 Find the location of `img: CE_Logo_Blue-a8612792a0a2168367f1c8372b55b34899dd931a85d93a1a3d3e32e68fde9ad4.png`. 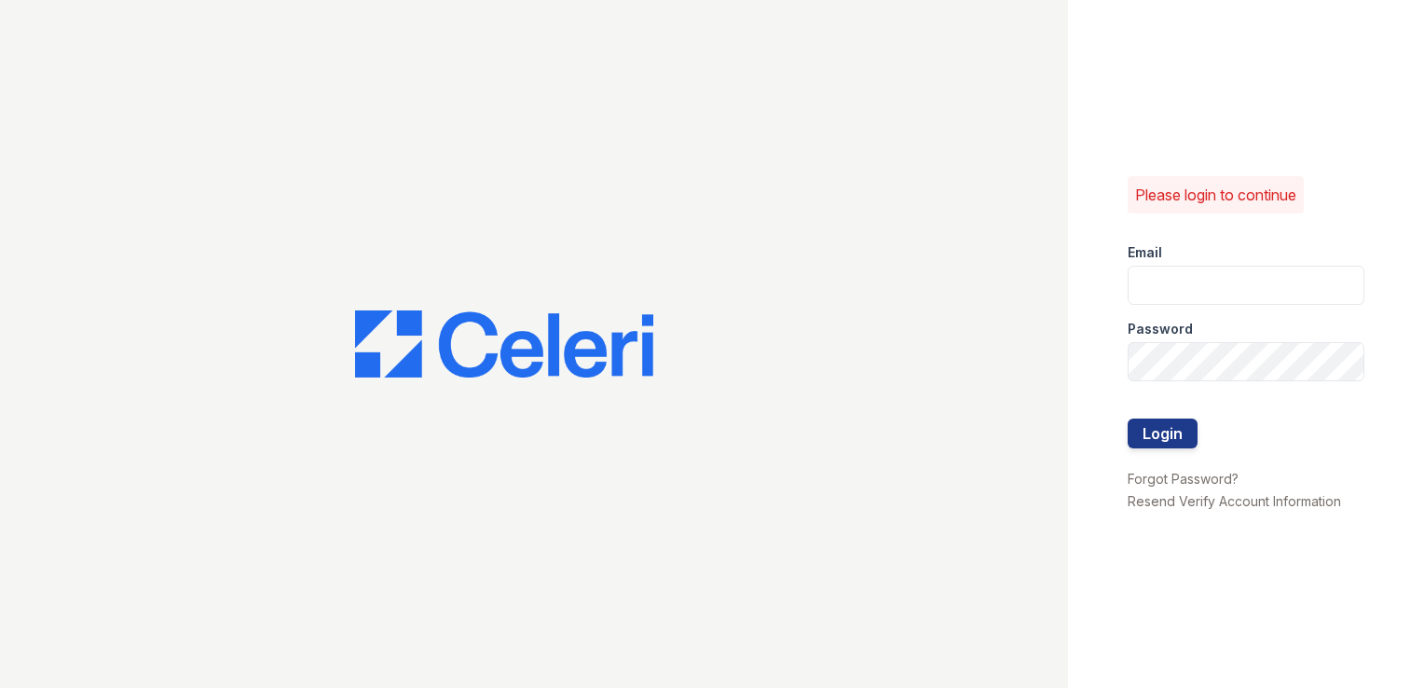

img: CE_Logo_Blue-a8612792a0a2168367f1c8372b55b34899dd931a85d93a1a3d3e32e68fde9ad4.png is located at coordinates (504, 344).